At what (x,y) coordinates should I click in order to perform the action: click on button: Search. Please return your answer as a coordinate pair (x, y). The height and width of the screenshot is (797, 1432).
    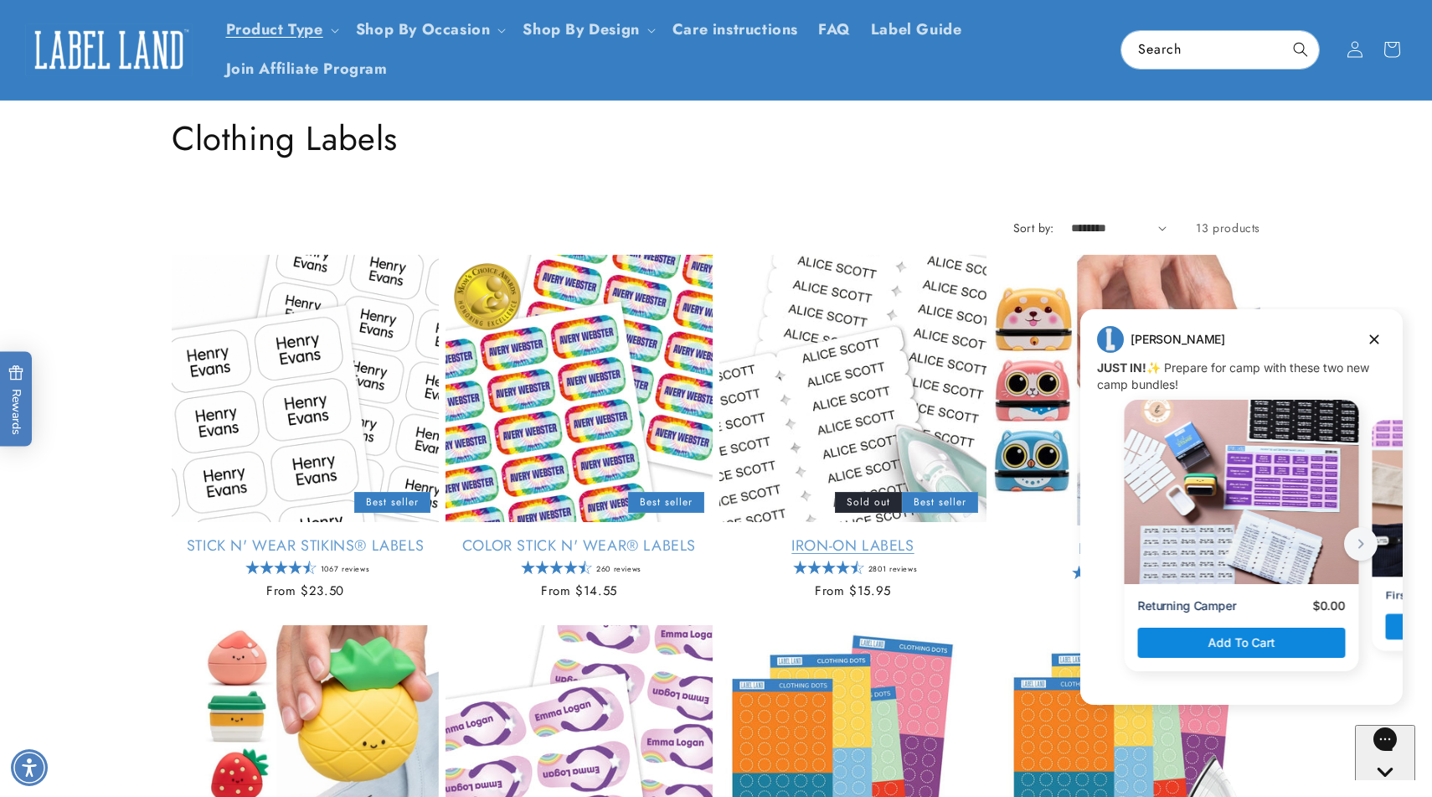
    Looking at the image, I should click on (1301, 49).